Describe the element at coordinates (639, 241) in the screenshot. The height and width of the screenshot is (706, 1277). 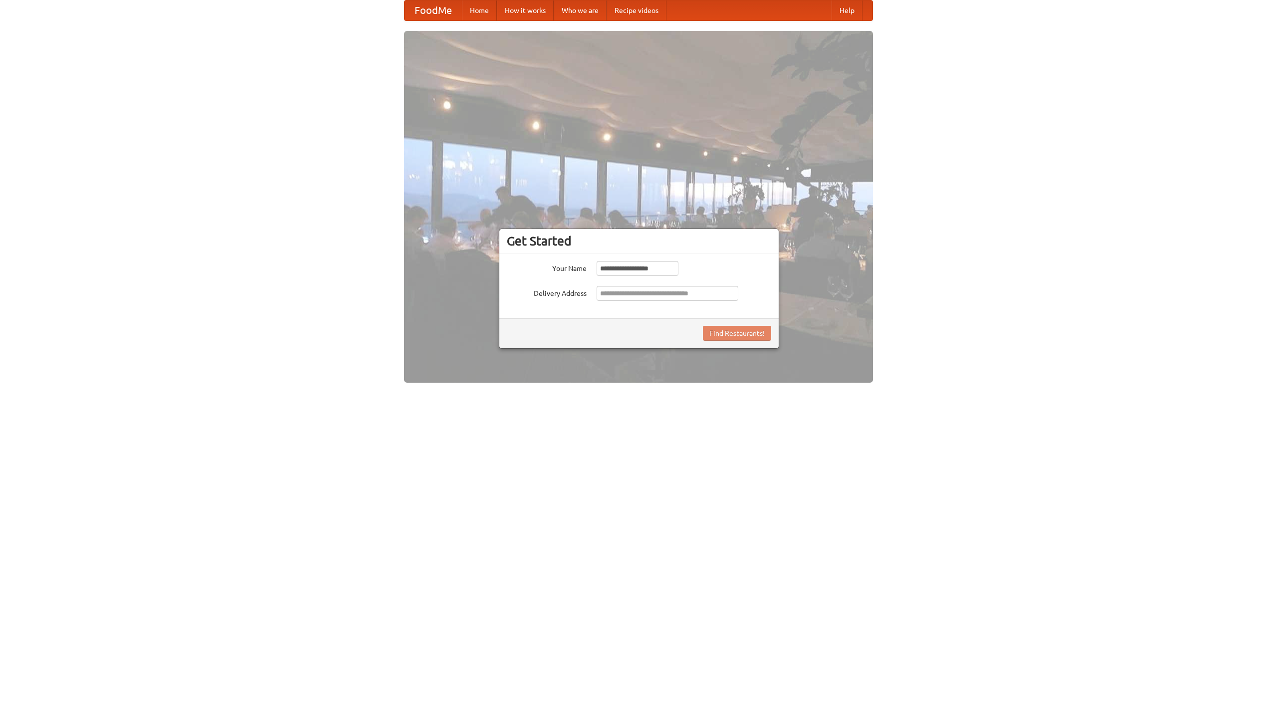
I see `h3: Get Started` at that location.